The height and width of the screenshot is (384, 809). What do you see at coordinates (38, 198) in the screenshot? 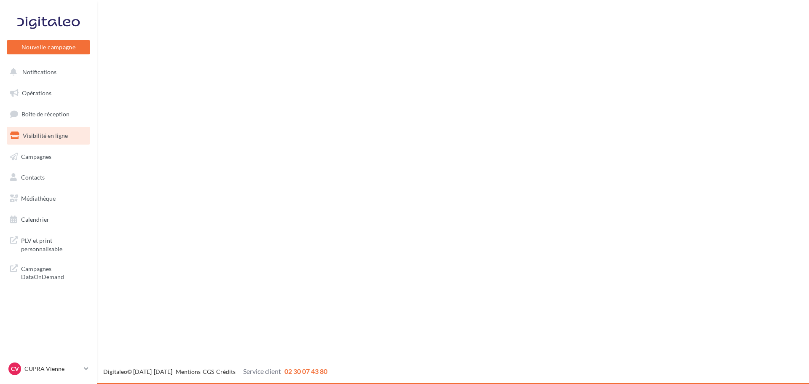
I see `span: Médiathèque` at bounding box center [38, 198].